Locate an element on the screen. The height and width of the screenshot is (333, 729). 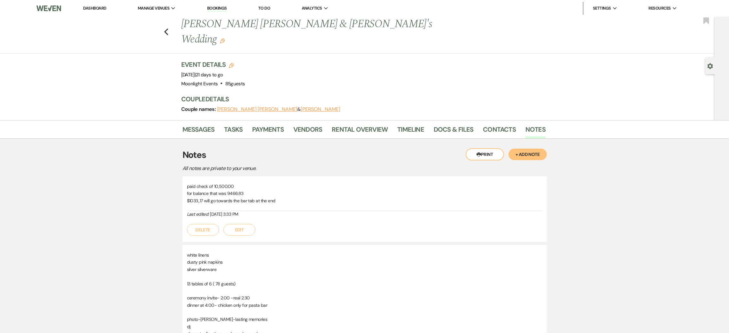
p: All notes are private to your venue. is located at coordinates (295, 169).